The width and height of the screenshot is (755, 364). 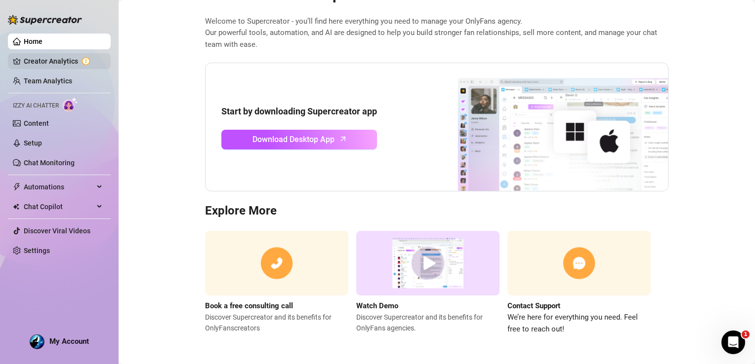 I want to click on strong: Start by downloading Supercreator app, so click(x=299, y=111).